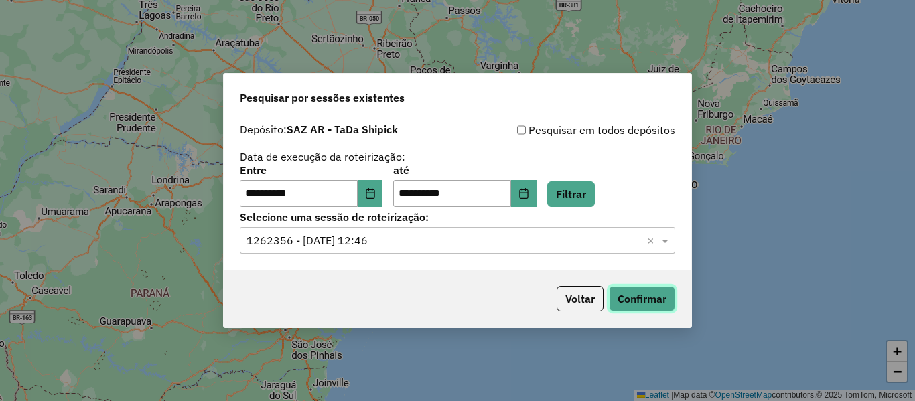 Image resolution: width=915 pixels, height=401 pixels. Describe the element at coordinates (571, 194) in the screenshot. I see `button: Filtrar` at that location.